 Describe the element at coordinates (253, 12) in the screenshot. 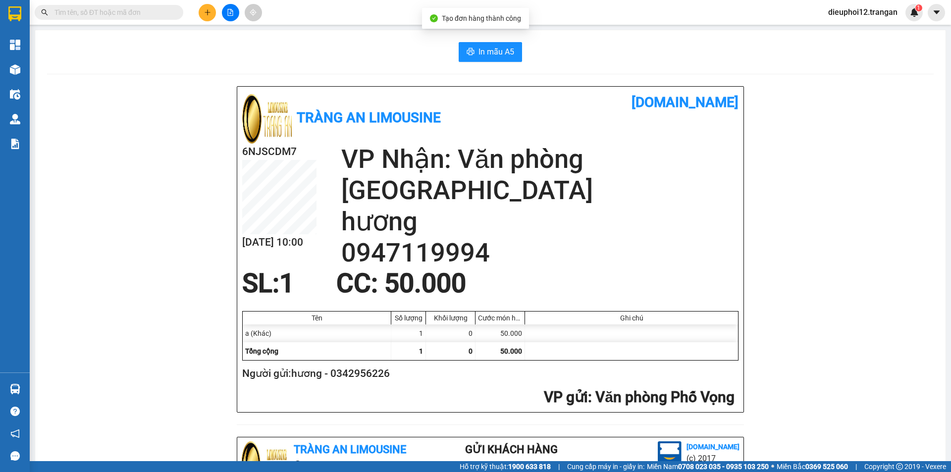

I see `span: aim` at that location.